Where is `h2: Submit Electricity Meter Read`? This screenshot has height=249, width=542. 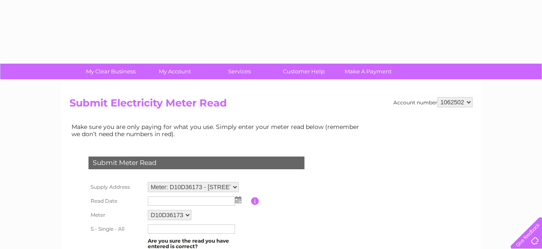
h2: Submit Electricity Meter Read is located at coordinates (271, 105).